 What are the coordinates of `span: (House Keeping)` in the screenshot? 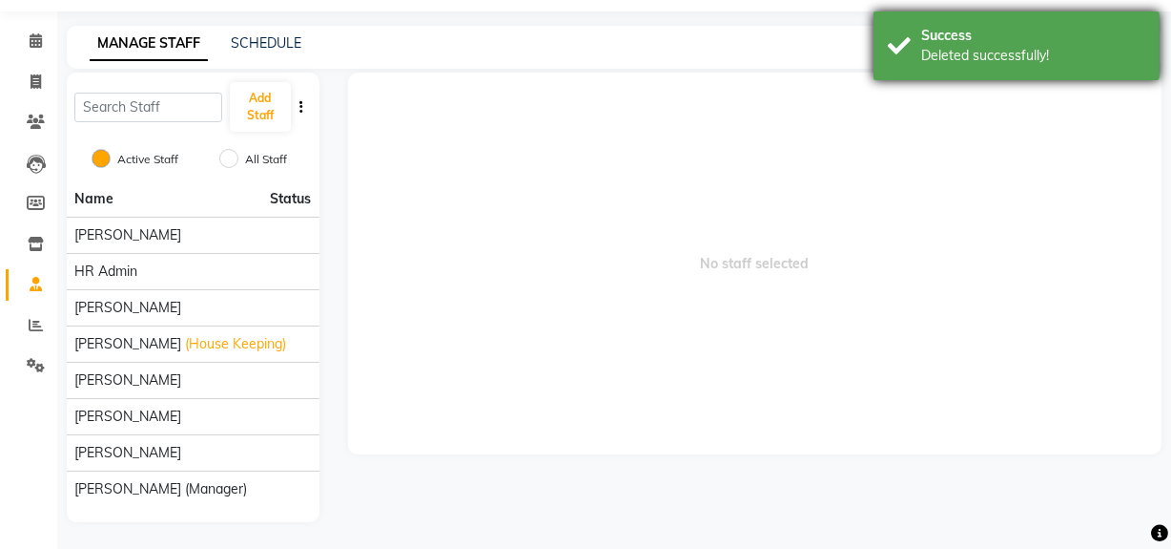 It's located at (236, 343).